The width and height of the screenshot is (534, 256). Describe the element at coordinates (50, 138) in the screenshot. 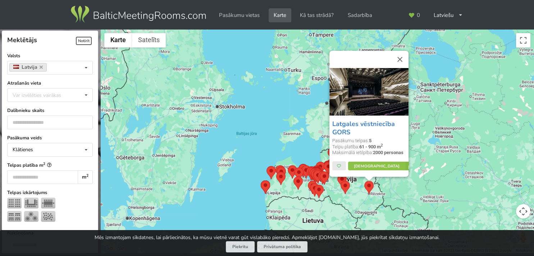

I see `label: Pasākuma veids` at that location.